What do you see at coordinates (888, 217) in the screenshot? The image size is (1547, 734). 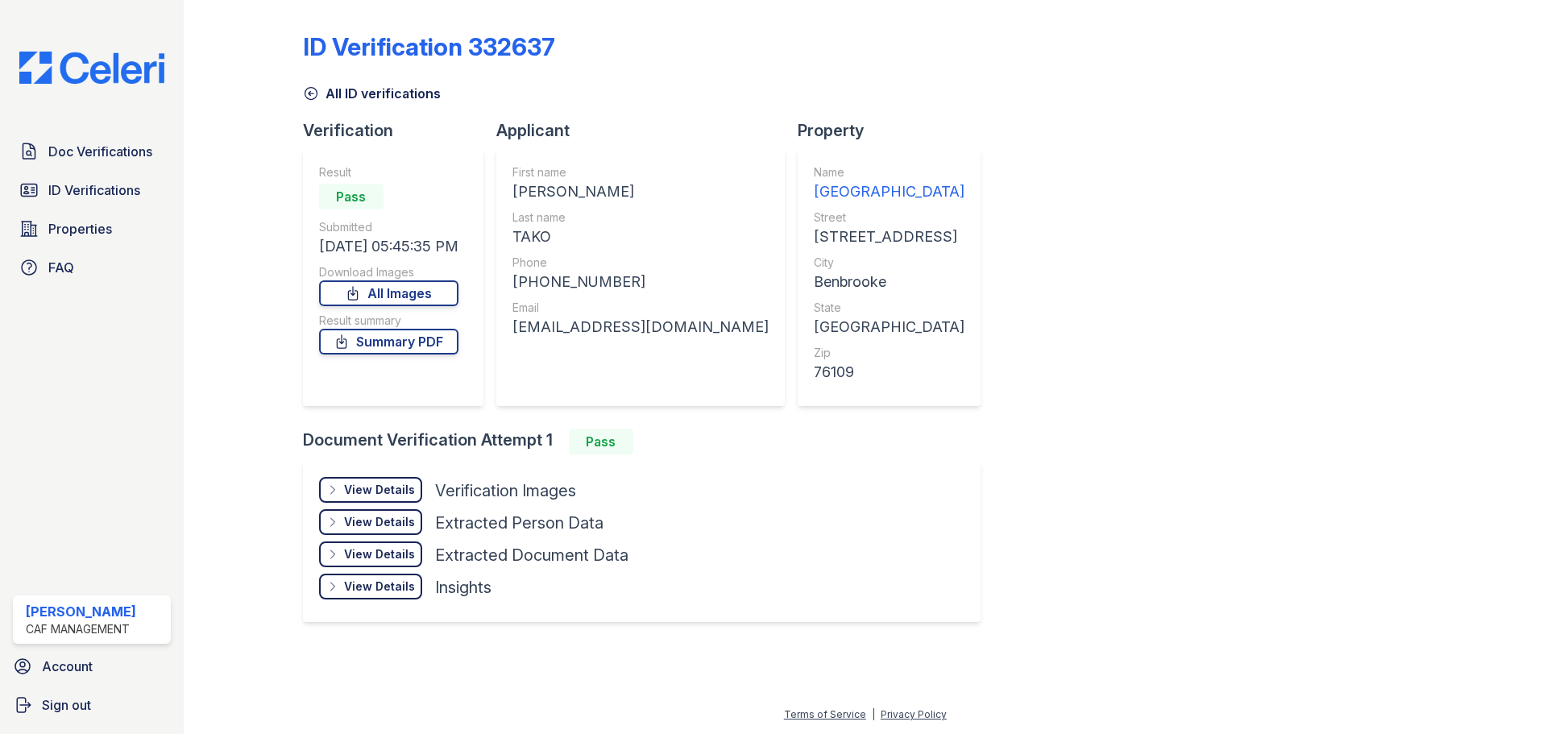 I see `div: Street` at bounding box center [888, 217].